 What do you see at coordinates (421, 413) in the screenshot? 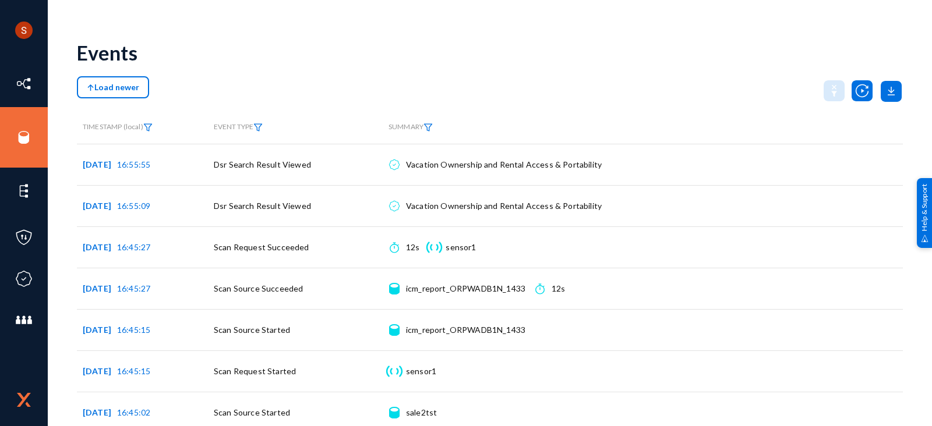
I see `div: sale2tst` at bounding box center [421, 413].